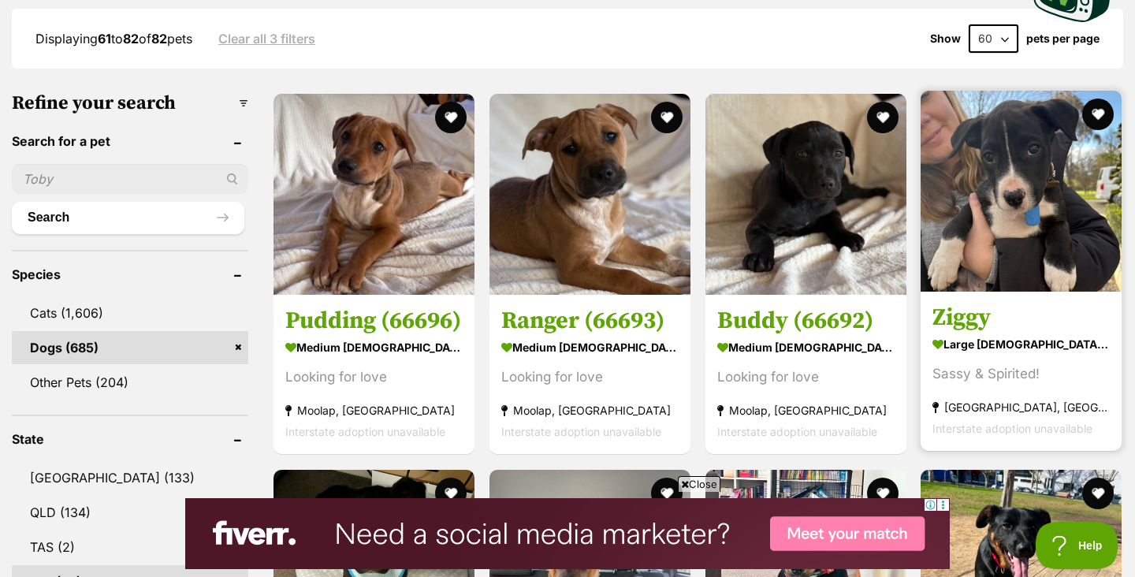 This screenshot has width=1135, height=577. What do you see at coordinates (699, 484) in the screenshot?
I see `span: Close` at bounding box center [699, 484].